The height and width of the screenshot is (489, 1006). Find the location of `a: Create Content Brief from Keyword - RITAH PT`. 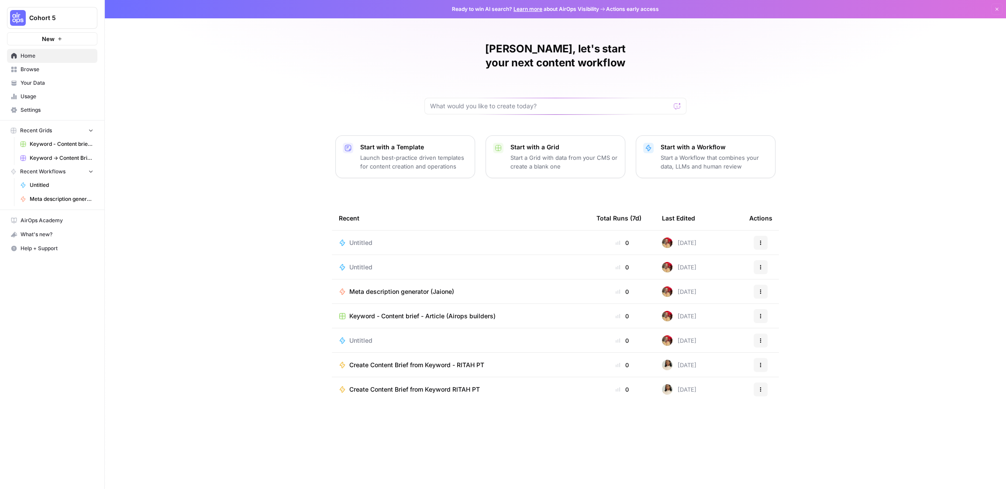

a: Create Content Brief from Keyword - RITAH PT is located at coordinates (461, 365).